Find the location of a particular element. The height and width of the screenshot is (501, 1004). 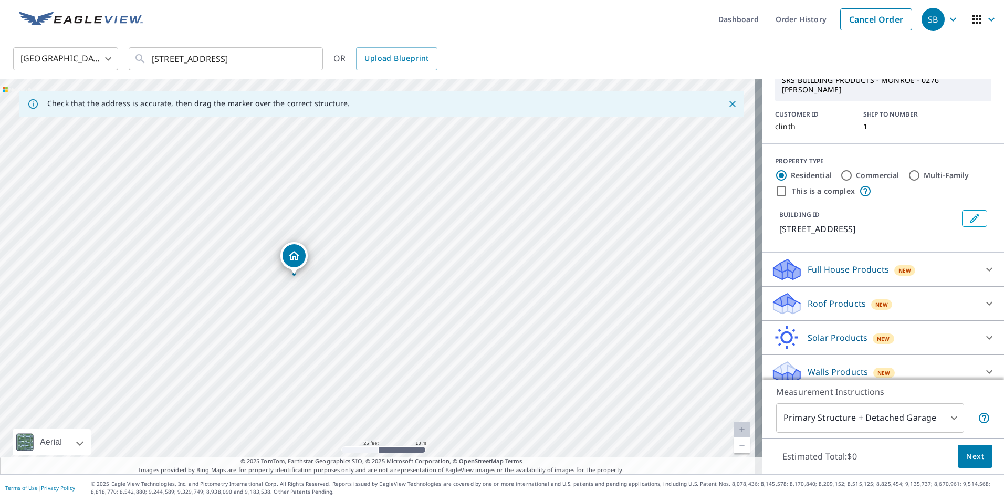

a: Terms of Use is located at coordinates (22, 488).